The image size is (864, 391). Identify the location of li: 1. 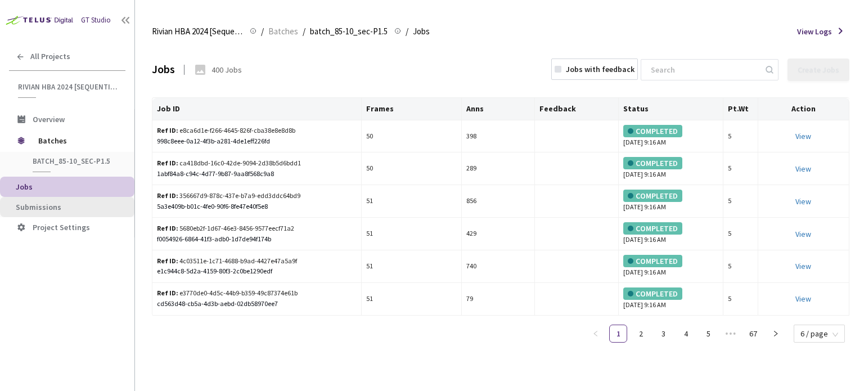
(618, 334).